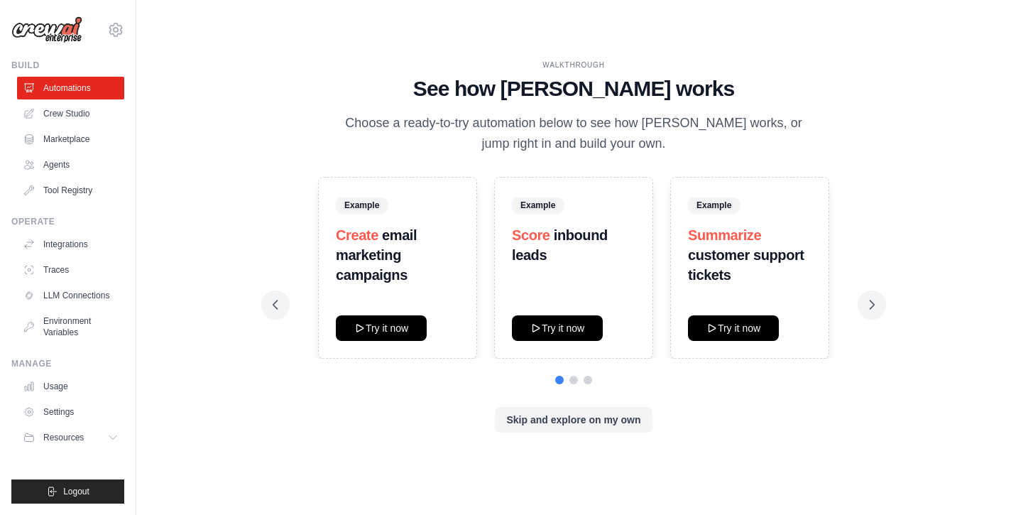 The width and height of the screenshot is (1011, 515). Describe the element at coordinates (70, 412) in the screenshot. I see `a: Settings` at that location.